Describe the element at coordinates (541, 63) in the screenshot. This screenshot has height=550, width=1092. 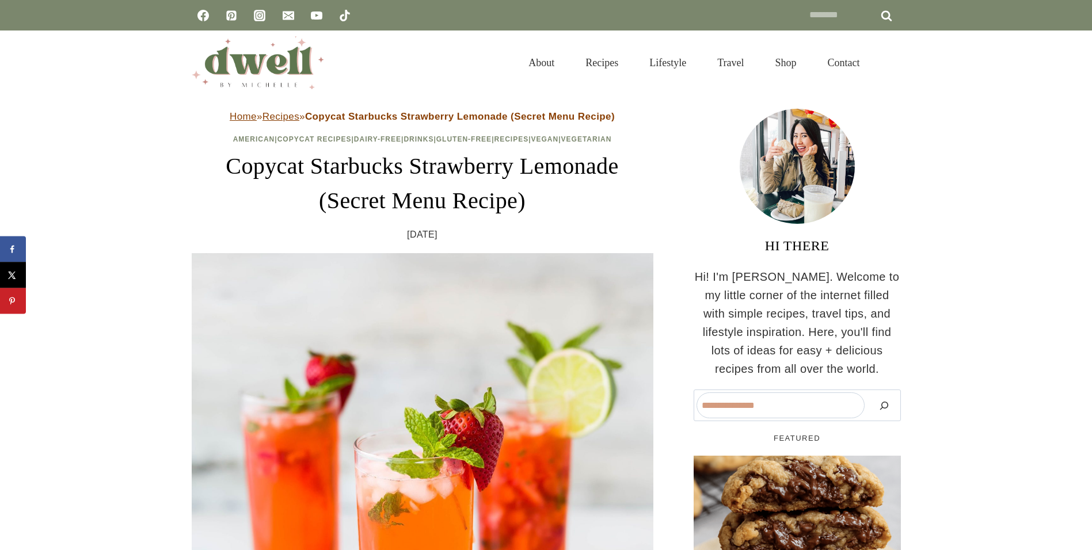
I see `a: About` at that location.